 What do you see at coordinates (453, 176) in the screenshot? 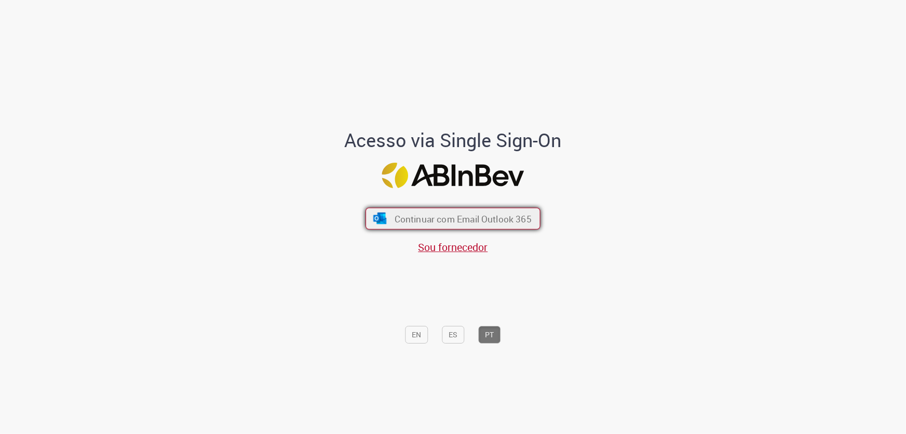
I see `img: Logo ABInBev` at bounding box center [453, 176].